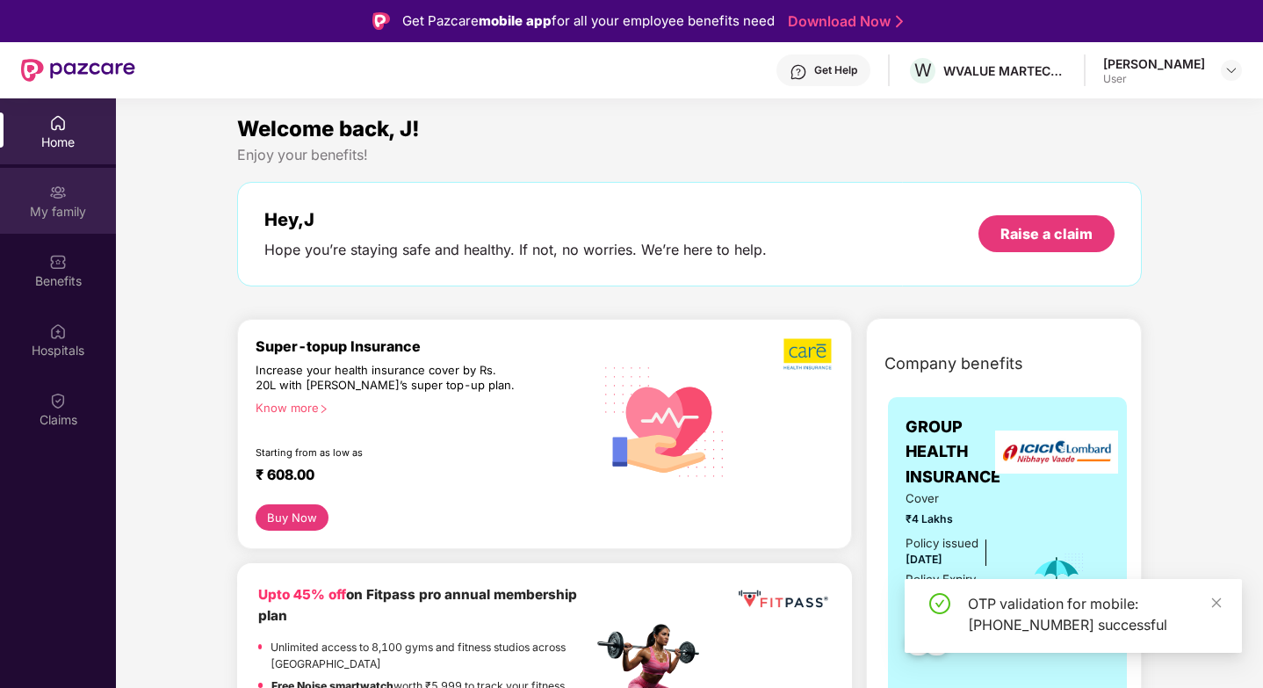  I want to click on img: svg+xml;base64,PHN2ZyBpZD0iQmVuZWZpdHMiIHhtbG5zPSJodHRwOi8vd3d3LnczLm9yZy8yMDAwL3N2ZyIgd2lkdGg9Ij..., so click(58, 262).